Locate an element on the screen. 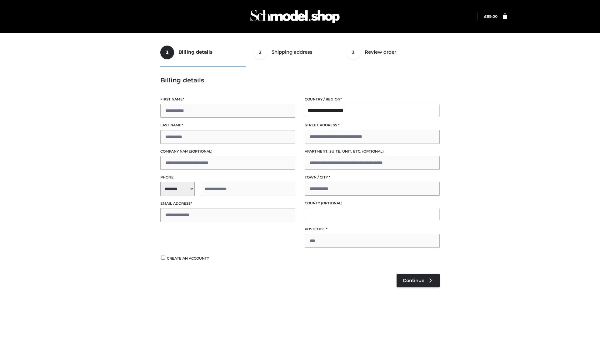 The width and height of the screenshot is (600, 337). span: Continue is located at coordinates (413, 281).